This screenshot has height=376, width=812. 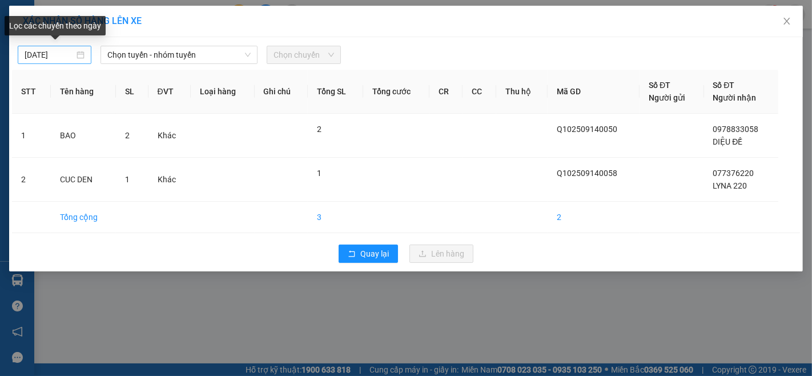 I want to click on li: VP Phnôm Pênh, so click(x=115, y=55).